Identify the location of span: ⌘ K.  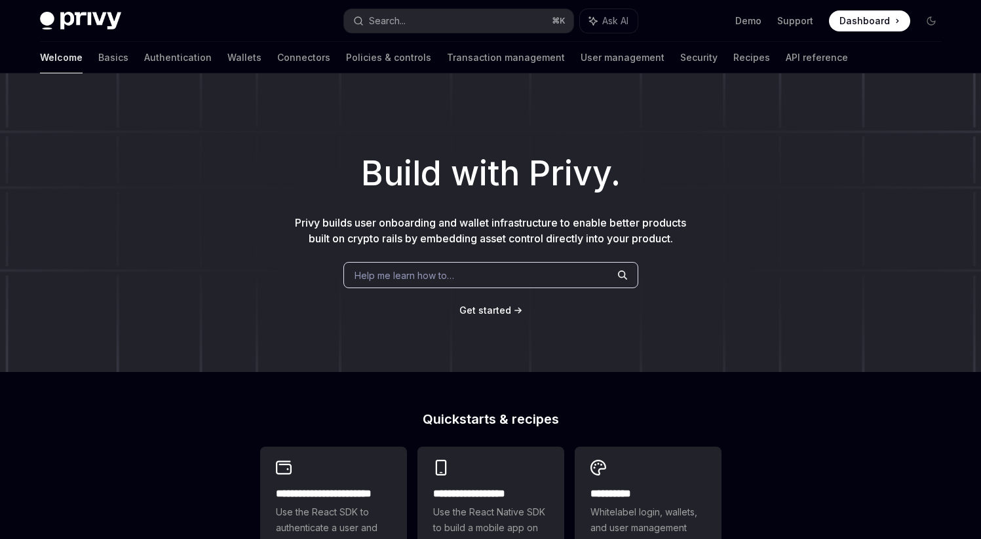
(558, 21).